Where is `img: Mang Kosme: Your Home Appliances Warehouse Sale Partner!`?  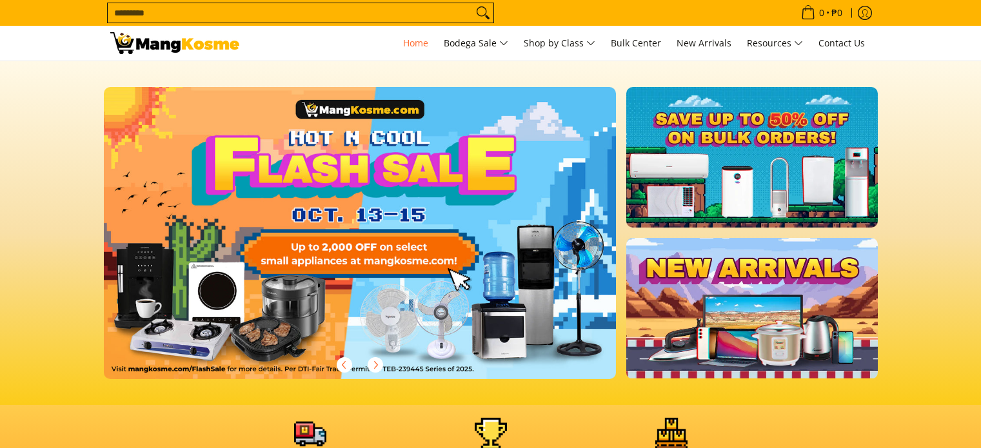
img: Mang Kosme: Your Home Appliances Warehouse Sale Partner! is located at coordinates (175, 43).